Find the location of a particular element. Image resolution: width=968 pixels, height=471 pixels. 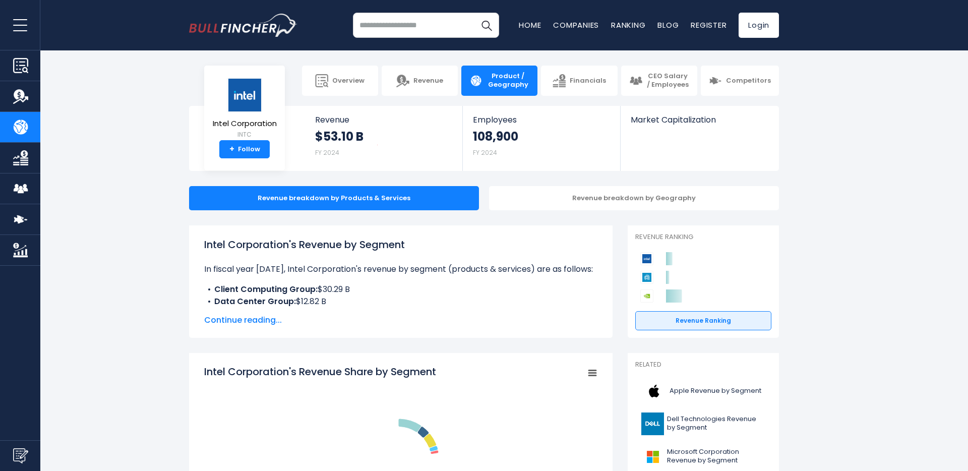

a: Revenue Ranking is located at coordinates (704, 321).